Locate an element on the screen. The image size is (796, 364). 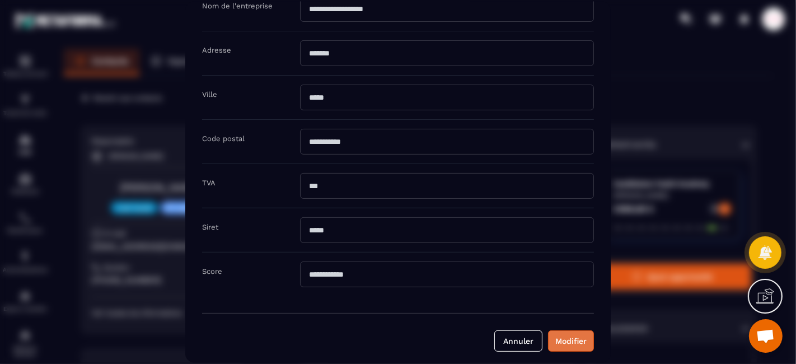
label: Score is located at coordinates (212, 271).